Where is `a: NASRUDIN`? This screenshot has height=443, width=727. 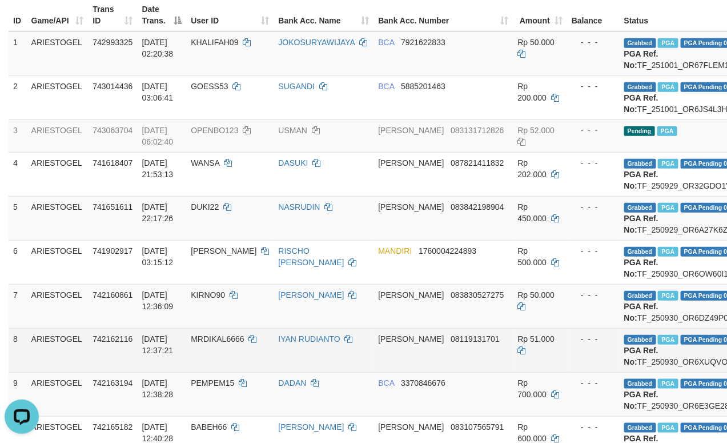 a: NASRUDIN is located at coordinates (299, 207).